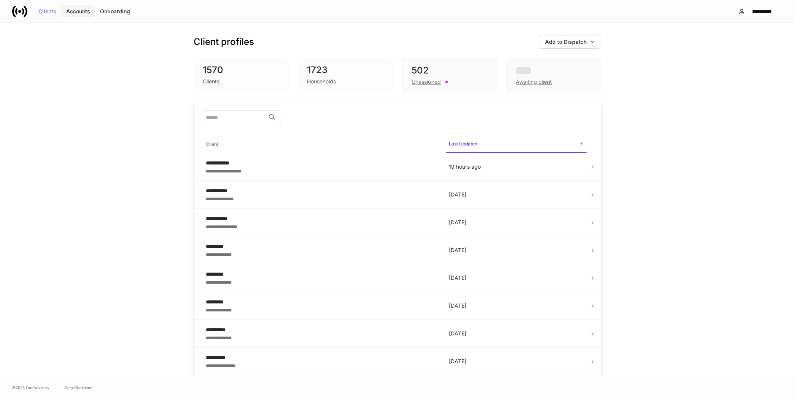 The image size is (795, 399). What do you see at coordinates (212, 144) in the screenshot?
I see `h6: Client` at bounding box center [212, 144].